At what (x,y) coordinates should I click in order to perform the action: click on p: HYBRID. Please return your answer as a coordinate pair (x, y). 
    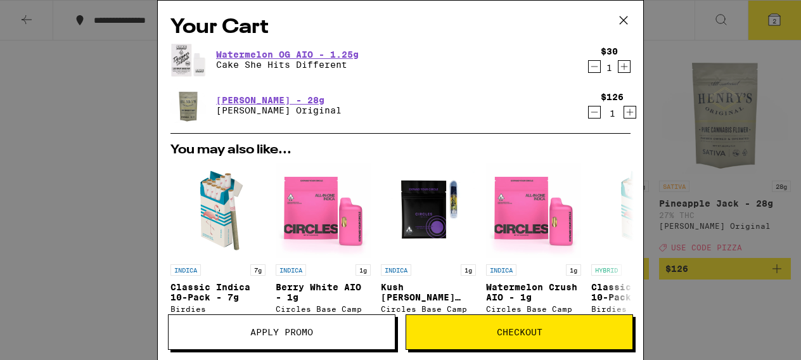
    Looking at the image, I should click on (606, 270).